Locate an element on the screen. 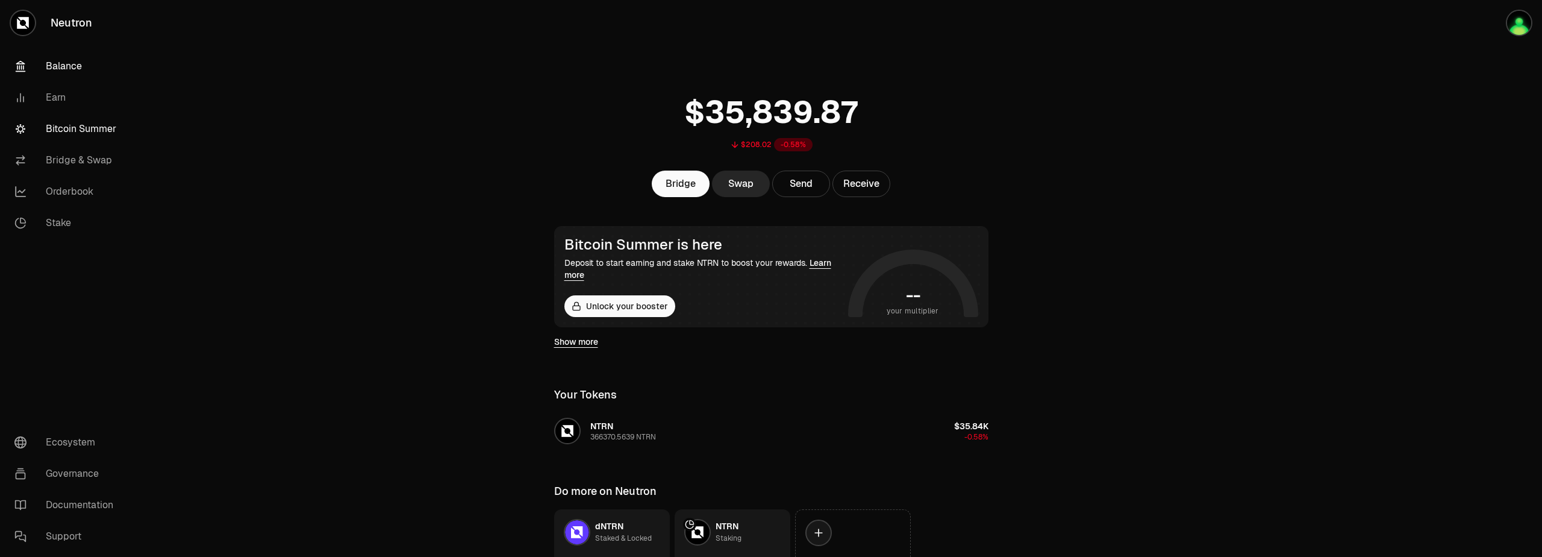 This screenshot has width=1542, height=557. img: dNTRN Logo is located at coordinates (577, 532).